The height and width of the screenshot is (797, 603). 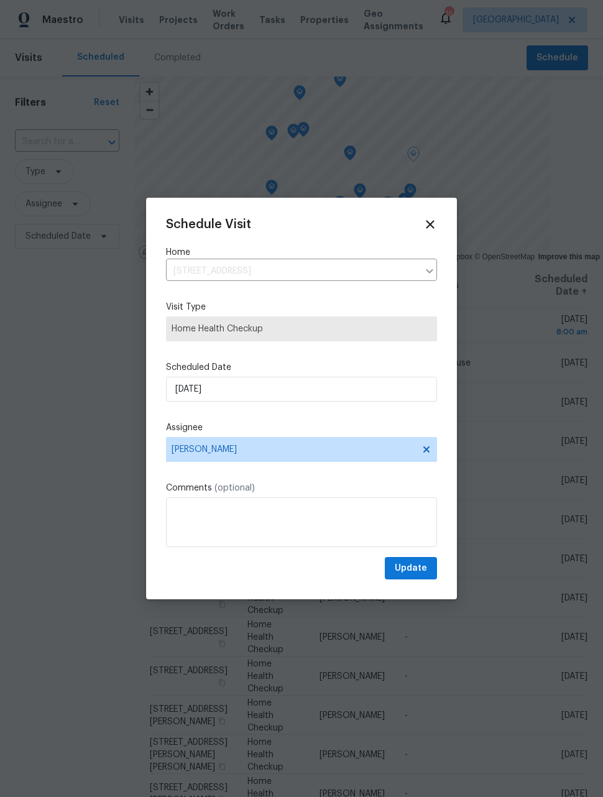 What do you see at coordinates (411, 569) in the screenshot?
I see `span: Update` at bounding box center [411, 569].